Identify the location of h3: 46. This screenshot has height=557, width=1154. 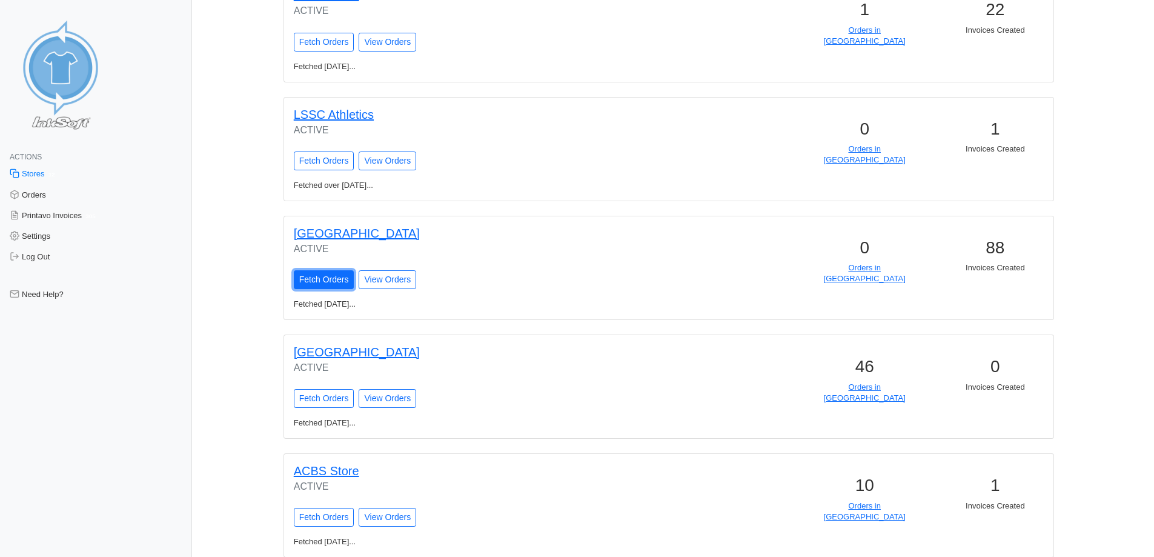
(864, 366).